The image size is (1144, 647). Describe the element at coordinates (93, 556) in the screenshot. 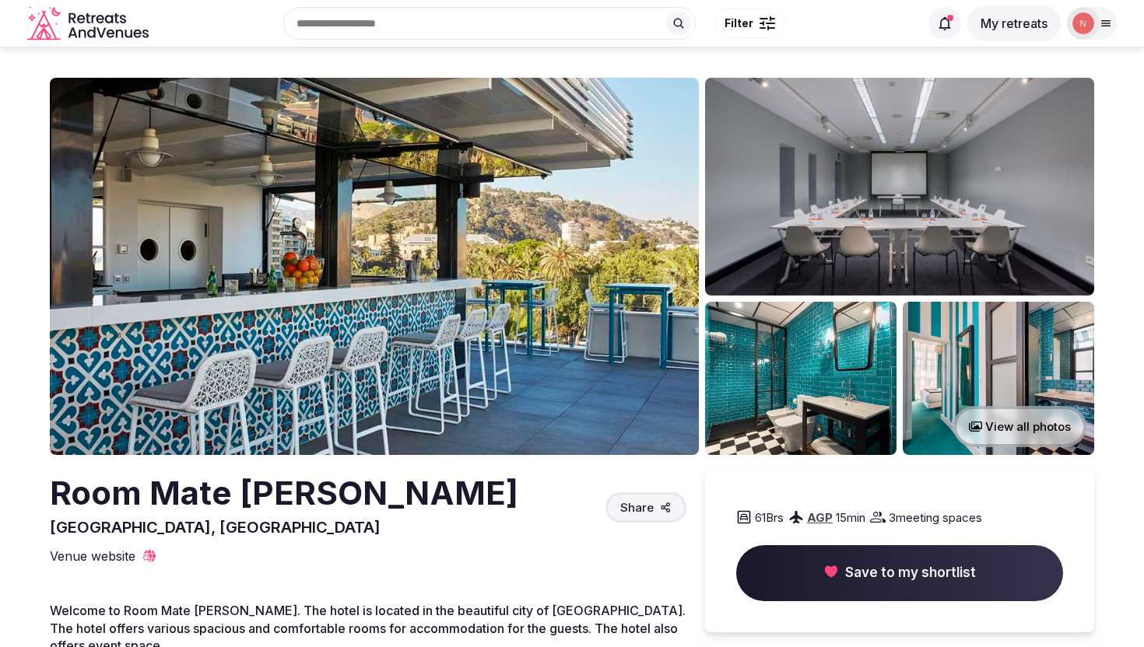

I see `span: Venue website` at that location.